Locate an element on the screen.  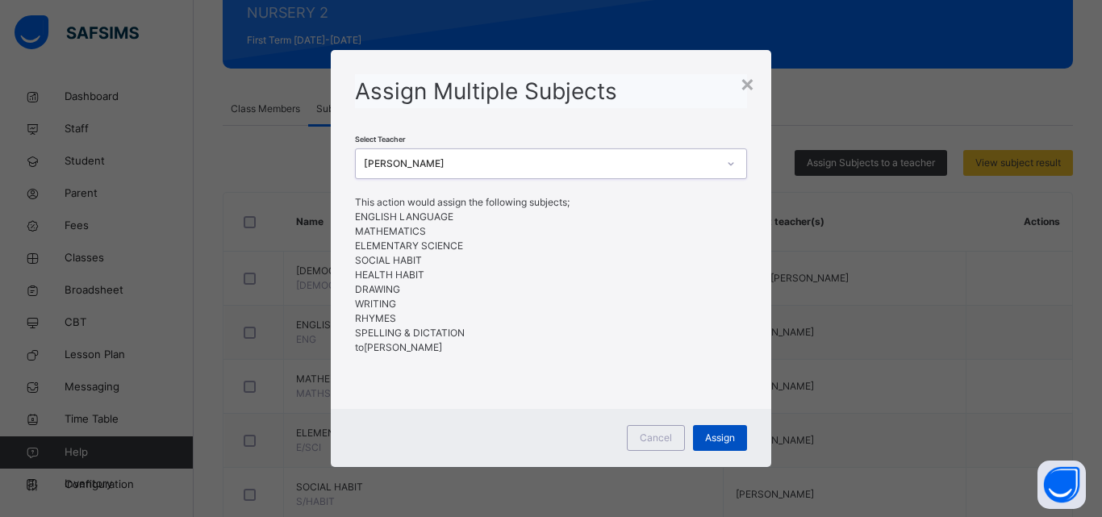
li: SPELLING & DICTATION is located at coordinates (551, 333).